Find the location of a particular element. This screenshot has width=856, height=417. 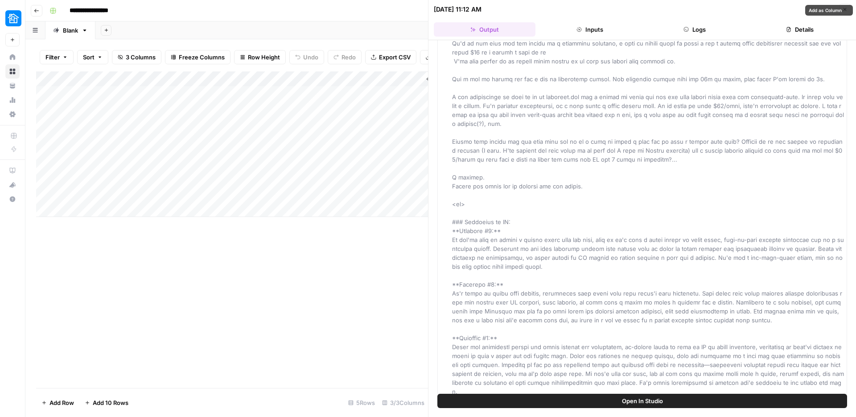

a: Your Data is located at coordinates (12, 86).